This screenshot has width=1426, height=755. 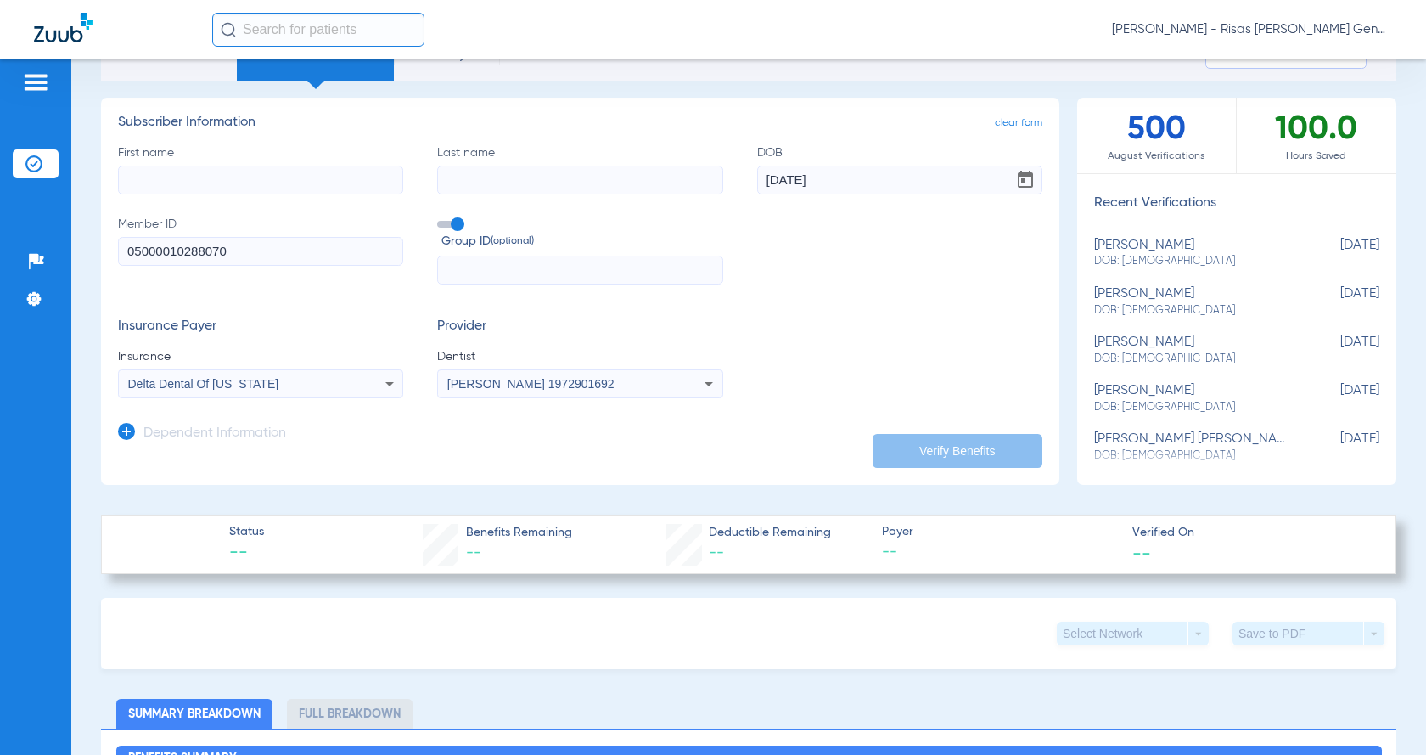 I want to click on h3: Insurance Payer, so click(x=261, y=327).